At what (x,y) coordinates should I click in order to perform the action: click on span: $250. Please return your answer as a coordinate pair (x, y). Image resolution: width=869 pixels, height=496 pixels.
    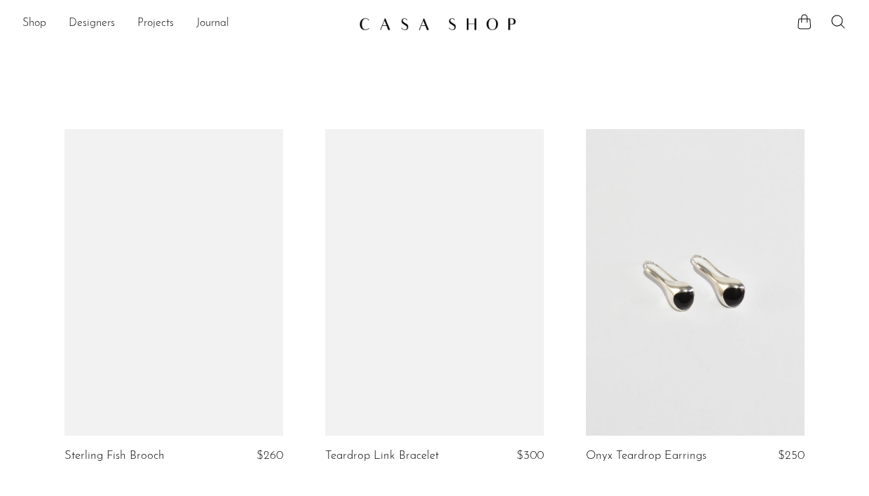
    Looking at the image, I should click on (792, 455).